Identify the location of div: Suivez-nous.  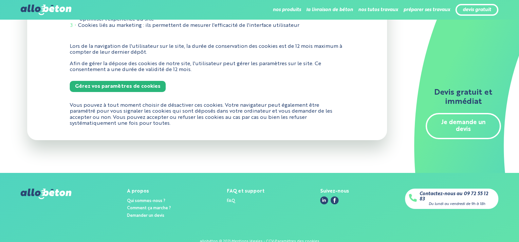
(335, 191).